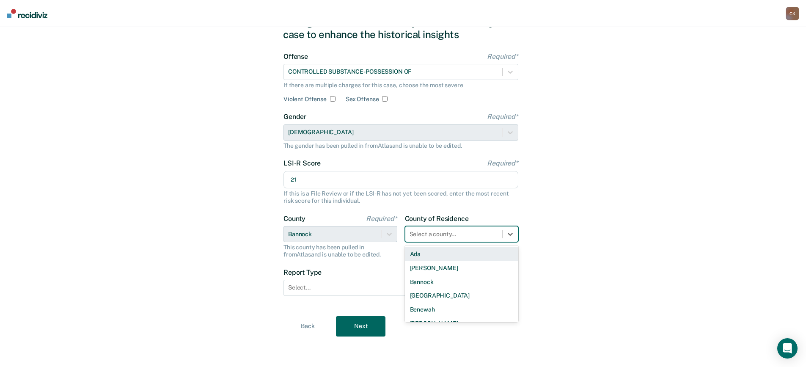  What do you see at coordinates (401, 163) in the screenshot?
I see `label: LSI-R Score` at bounding box center [401, 163].